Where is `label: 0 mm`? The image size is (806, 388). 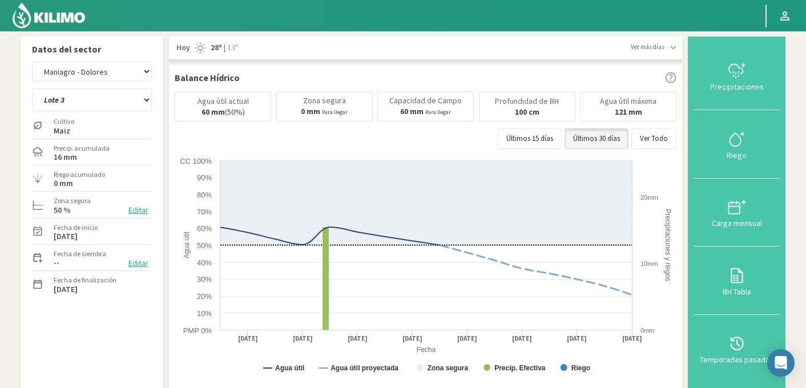
label: 0 mm is located at coordinates (63, 183).